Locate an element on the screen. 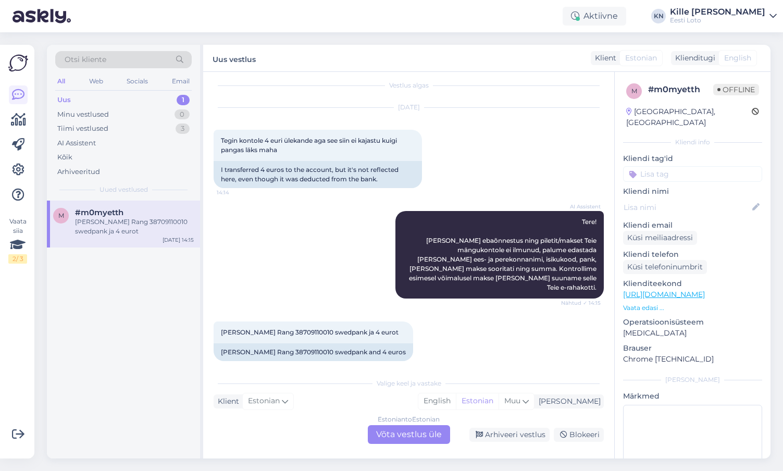 This screenshot has height=471, width=783. span: Muu is located at coordinates (512, 401).